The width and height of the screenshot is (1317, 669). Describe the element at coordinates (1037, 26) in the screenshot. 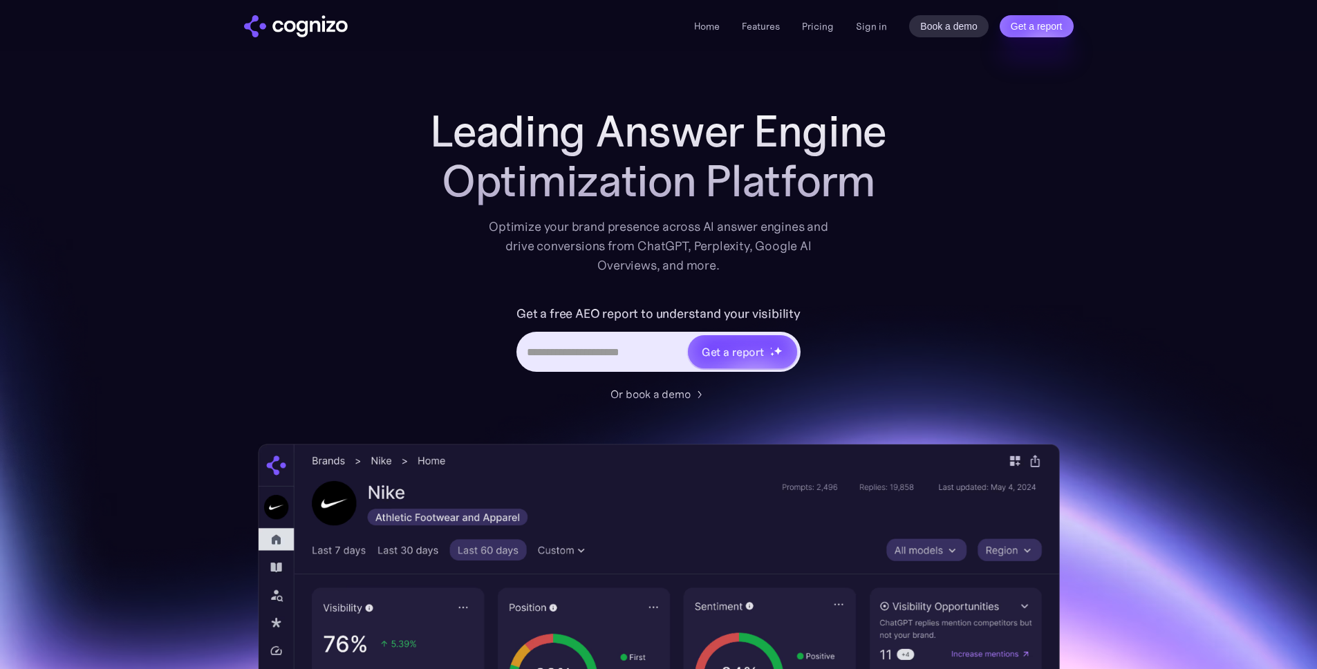

I see `a: Get a report` at that location.